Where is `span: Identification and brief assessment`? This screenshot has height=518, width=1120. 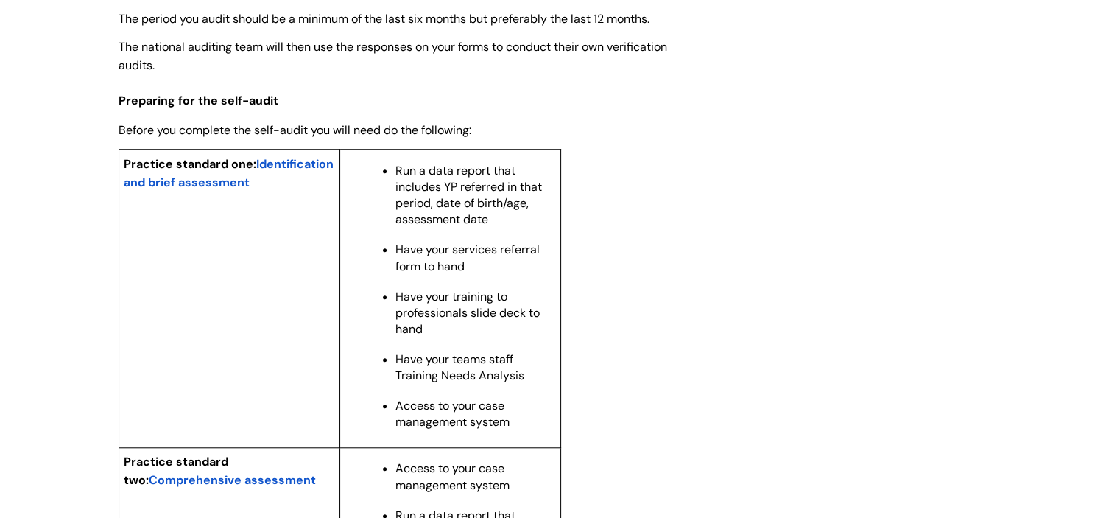 span: Identification and brief assessment is located at coordinates (228, 173).